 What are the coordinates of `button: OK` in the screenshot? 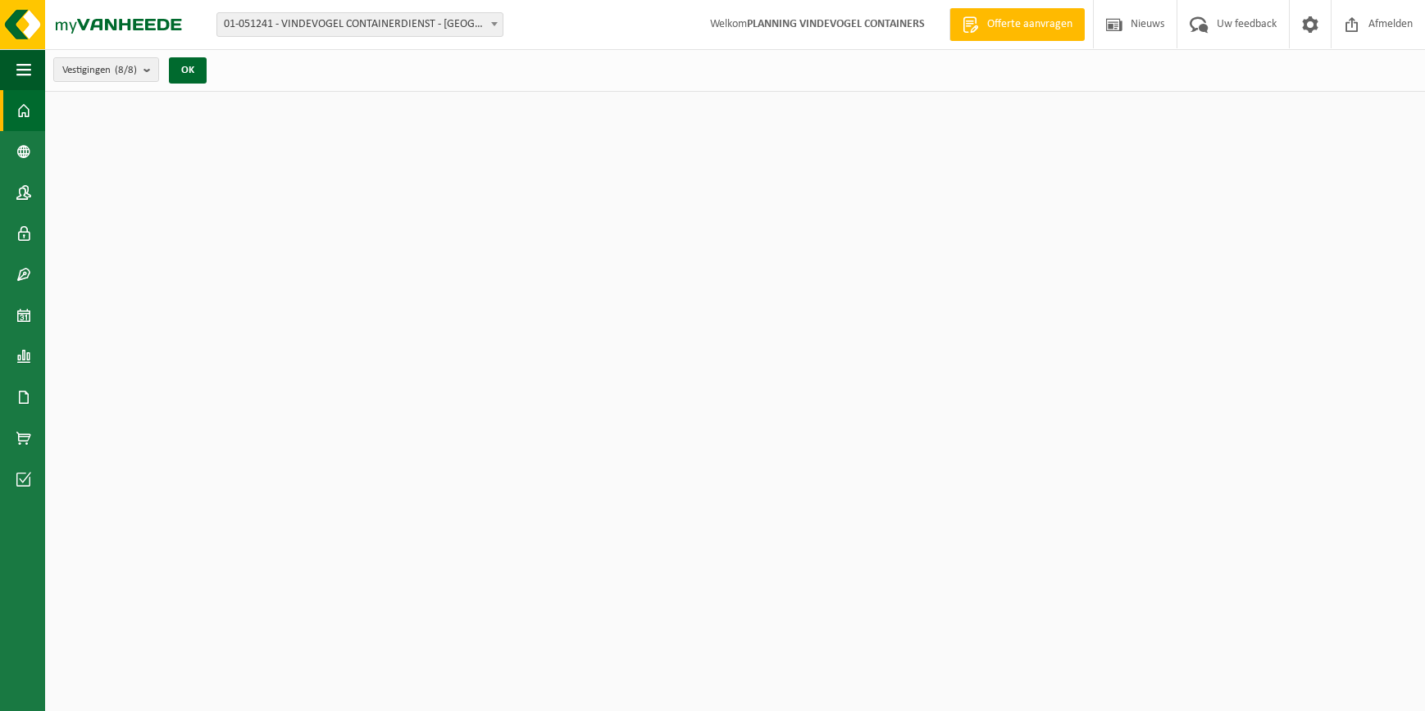 It's located at (188, 70).